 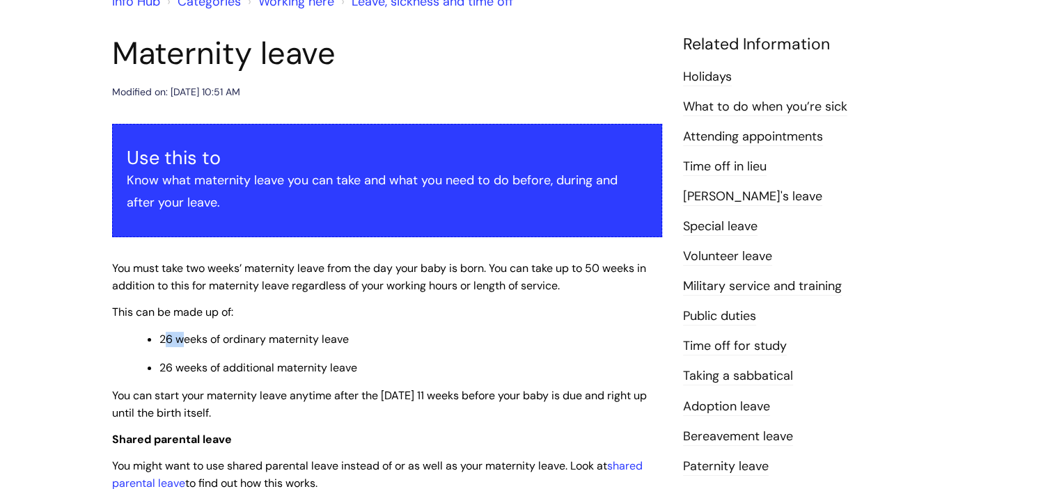 I want to click on a: Taking a sabbatical, so click(x=738, y=377).